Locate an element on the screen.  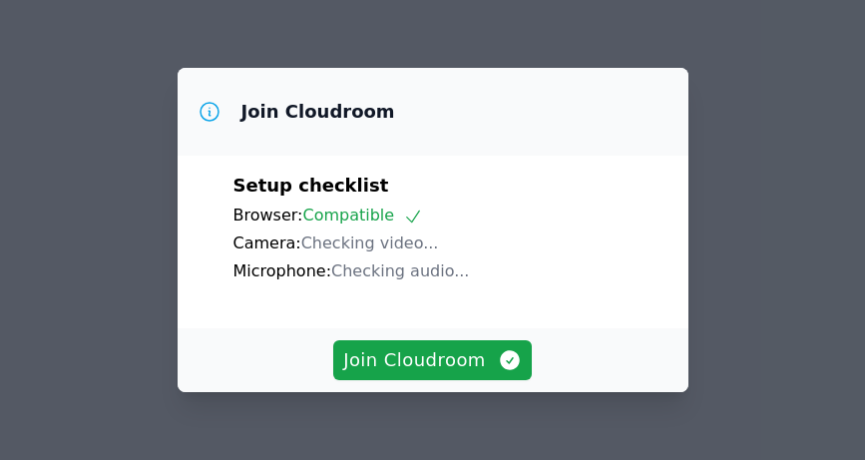
span: Checking video... is located at coordinates (370, 242).